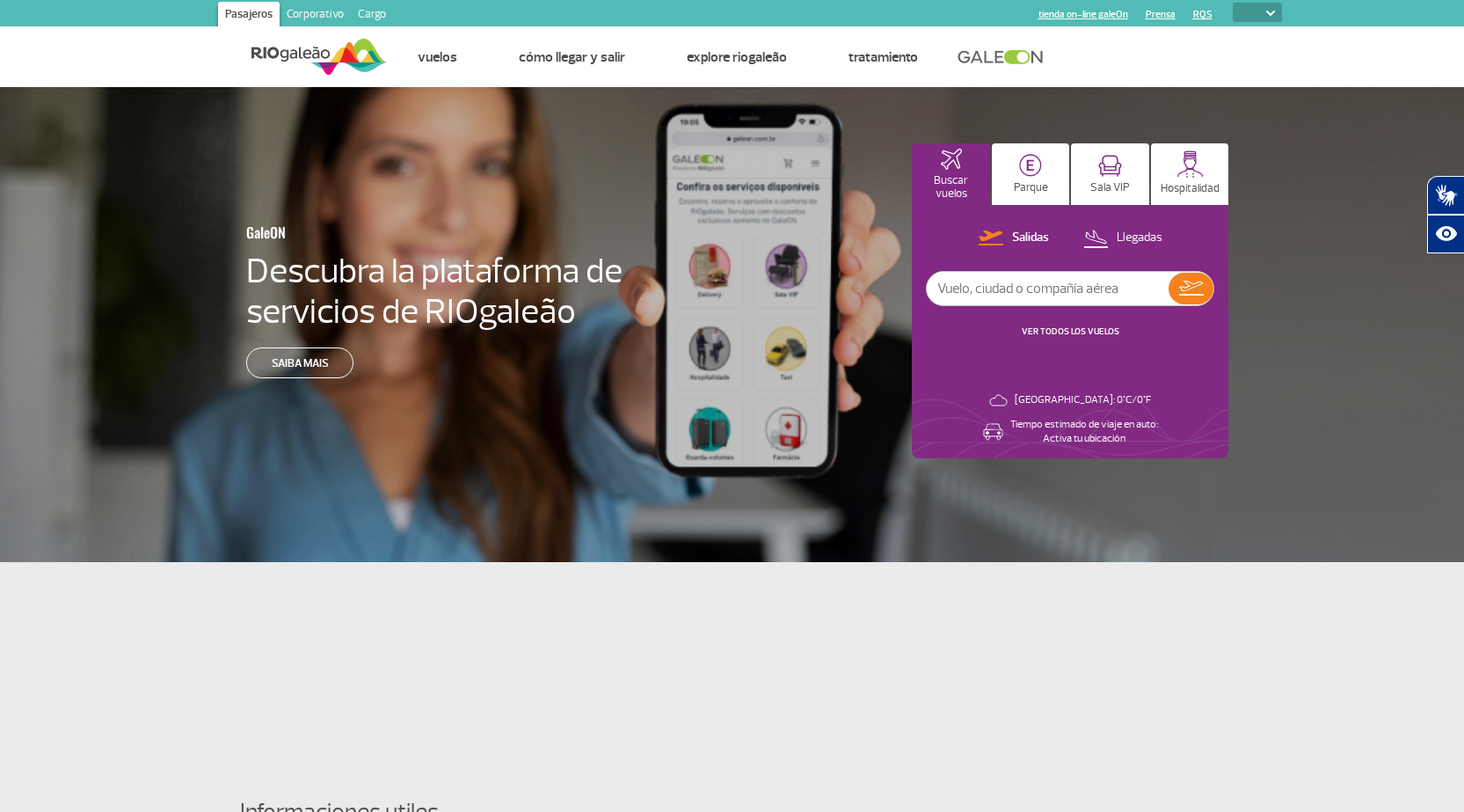 The height and width of the screenshot is (812, 1464). What do you see at coordinates (1446, 195) in the screenshot?
I see `button: Abrir tradutor de língua de sinais.` at bounding box center [1446, 195].